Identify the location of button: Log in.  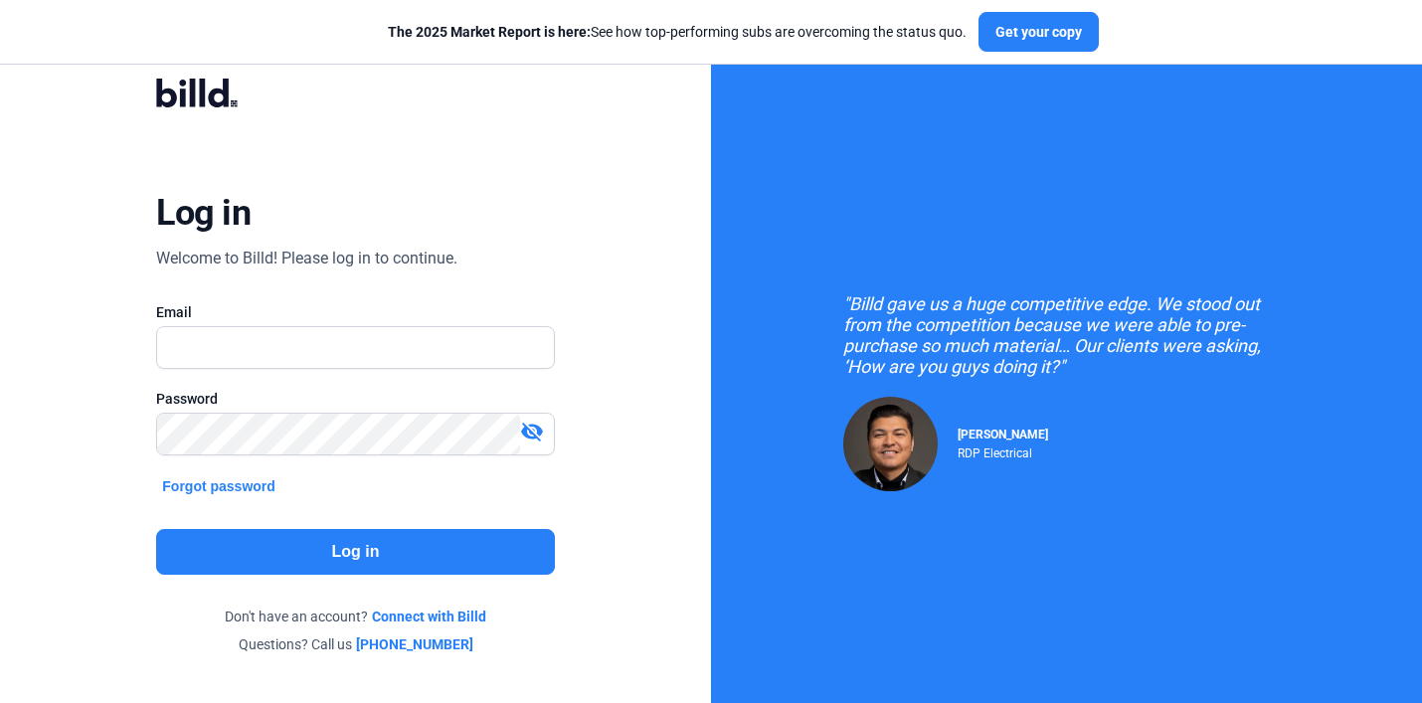
(355, 552).